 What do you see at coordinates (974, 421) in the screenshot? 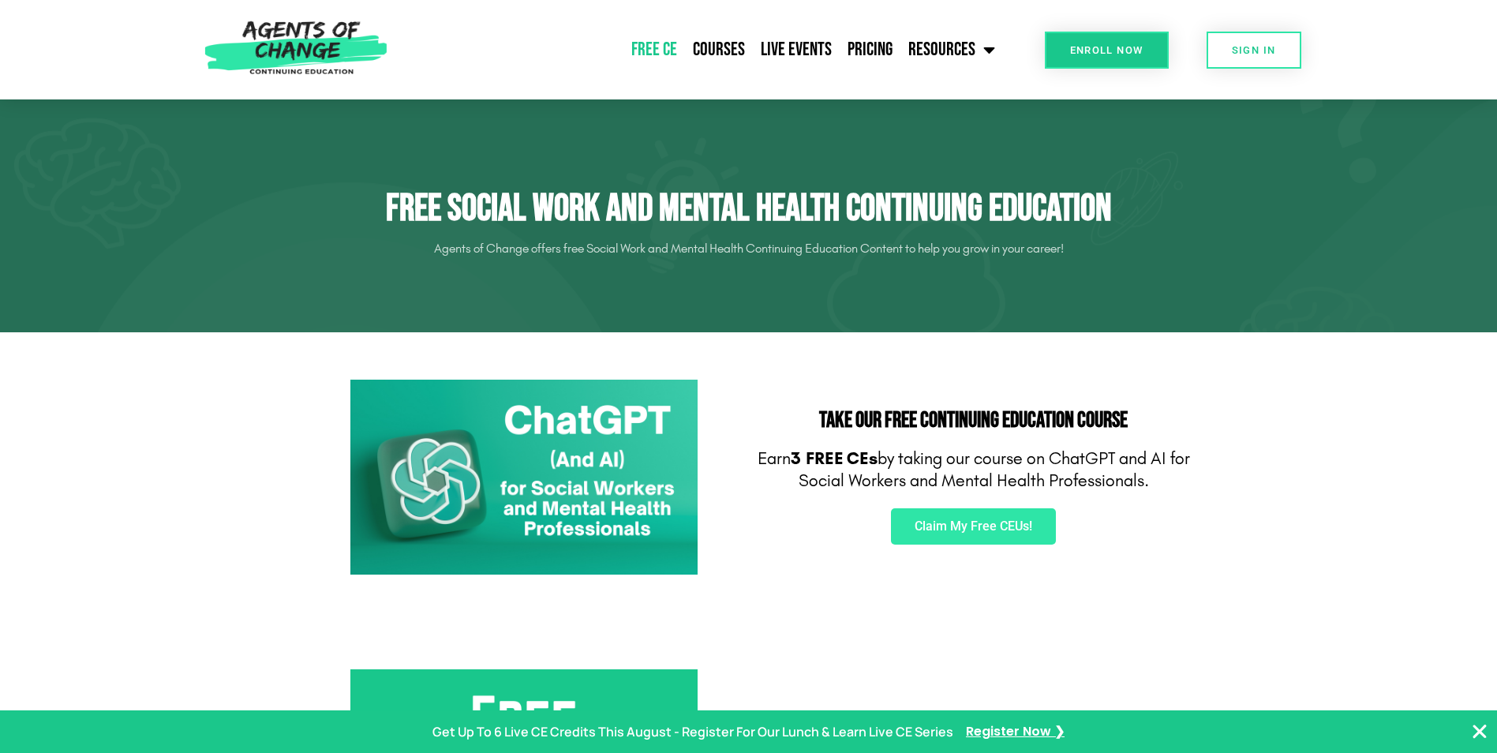
I see `h2: Take Our FREE Continuing Education Course` at bounding box center [974, 421].